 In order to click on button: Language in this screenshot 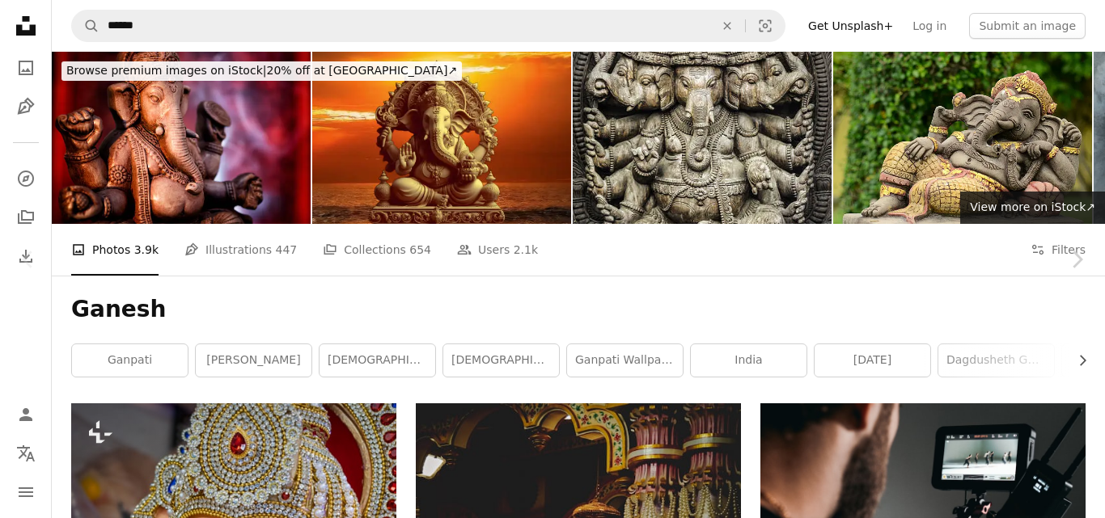, I will do `click(26, 454)`.